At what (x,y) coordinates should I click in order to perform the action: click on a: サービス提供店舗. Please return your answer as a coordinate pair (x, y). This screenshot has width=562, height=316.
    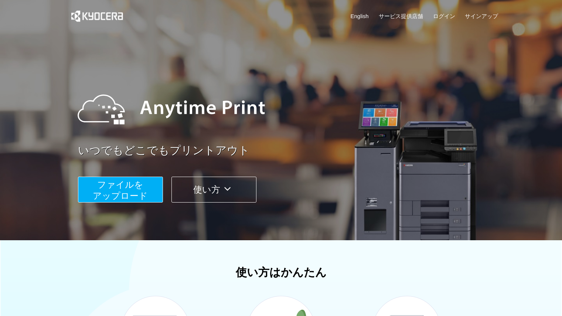
    Looking at the image, I should click on (401, 16).